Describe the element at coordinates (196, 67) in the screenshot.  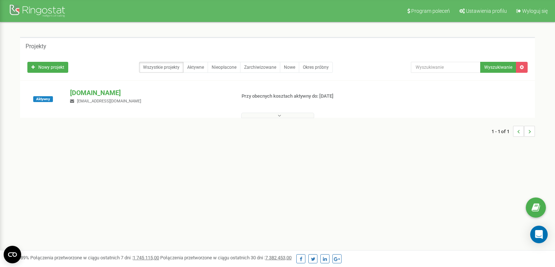
I see `a: Aktywne` at that location.